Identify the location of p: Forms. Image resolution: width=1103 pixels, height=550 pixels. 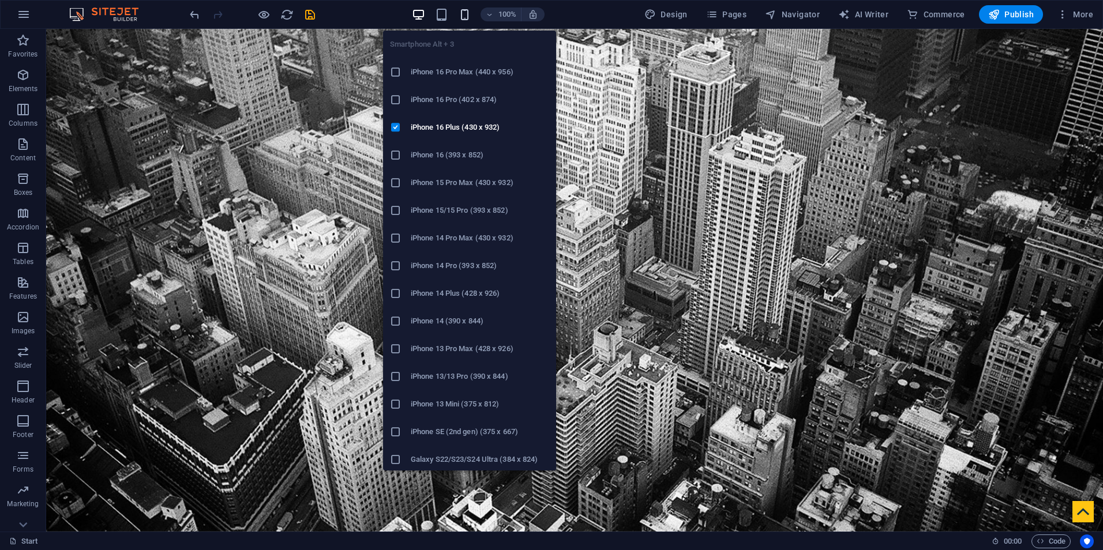
(23, 470).